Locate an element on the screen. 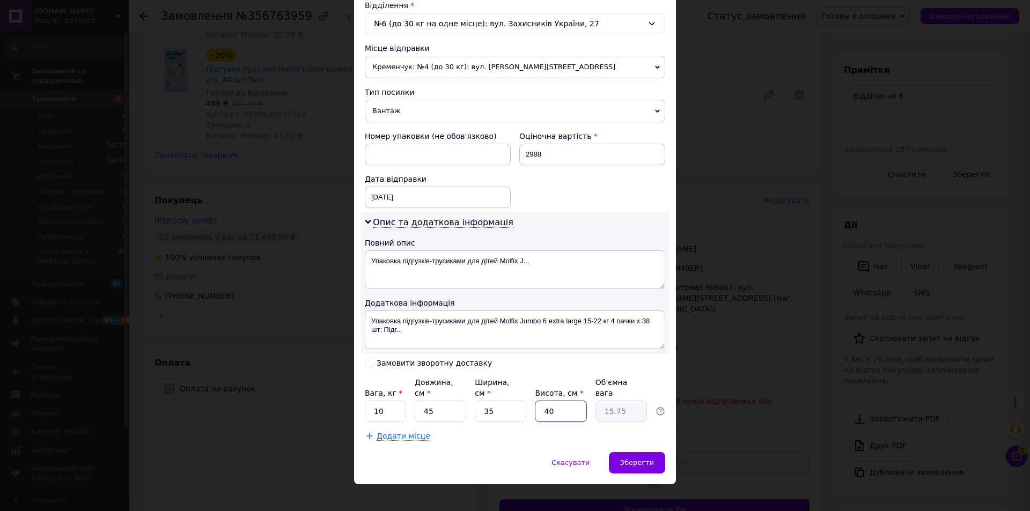  div: Дата відправки is located at coordinates (438, 179).